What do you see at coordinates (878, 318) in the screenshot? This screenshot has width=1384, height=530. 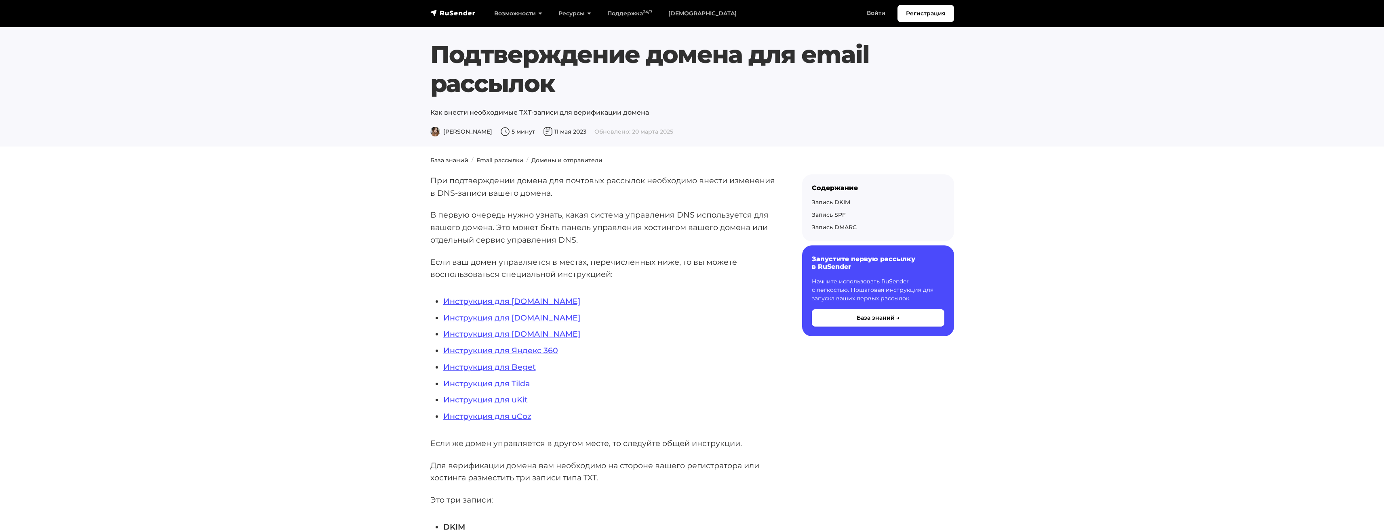 I see `button: База знаний →` at bounding box center [878, 318].